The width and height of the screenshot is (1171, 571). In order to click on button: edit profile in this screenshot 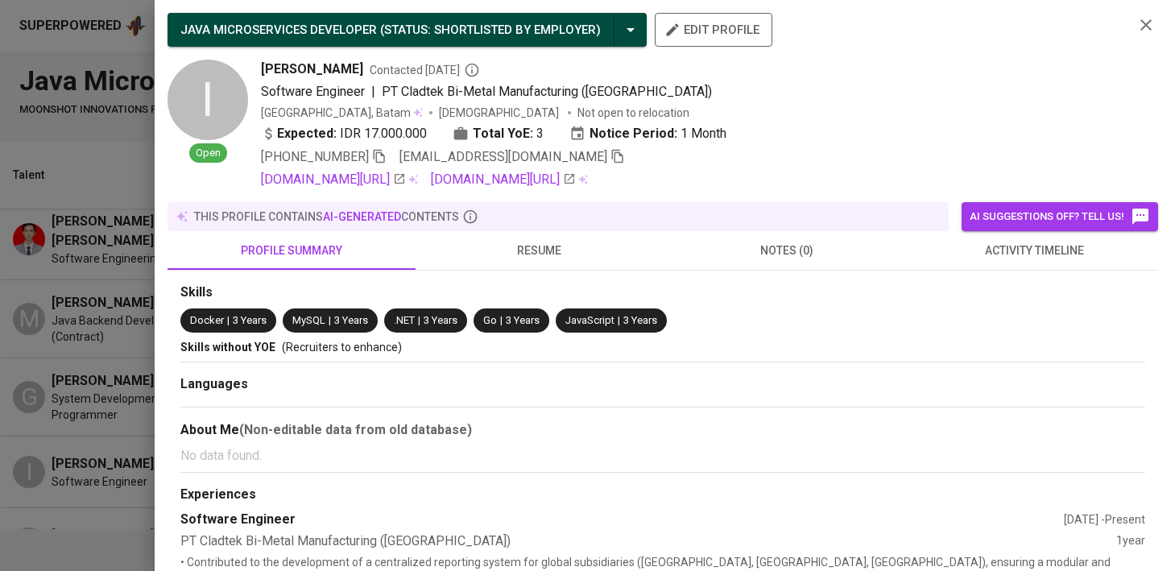, I will do `click(713, 30)`.